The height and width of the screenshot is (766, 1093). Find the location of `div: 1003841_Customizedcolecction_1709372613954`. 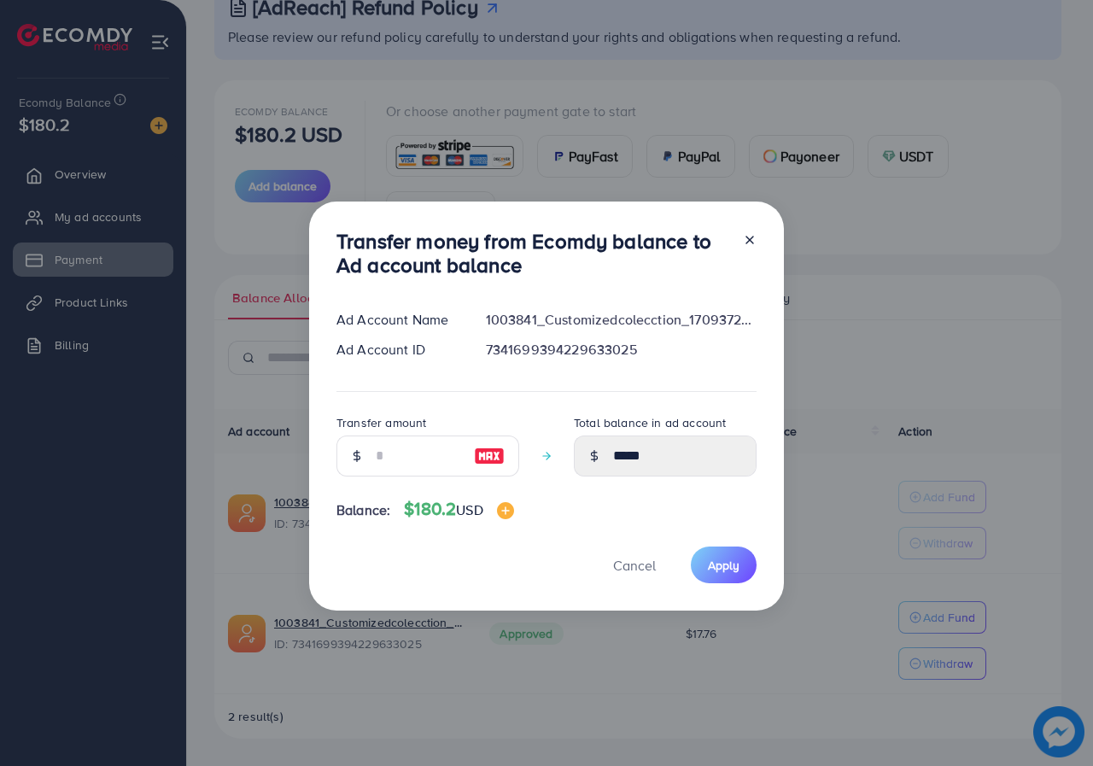

div: 1003841_Customizedcolecction_1709372613954 is located at coordinates (621, 319).